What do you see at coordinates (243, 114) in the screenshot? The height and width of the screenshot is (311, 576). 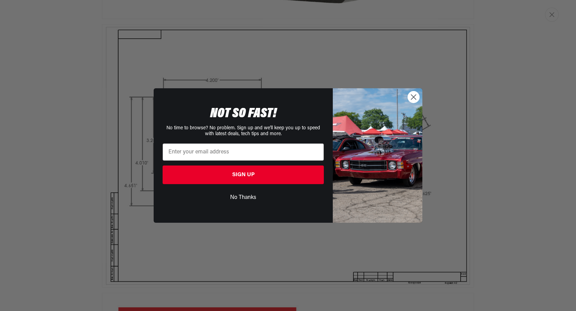 I see `span: NOT SO FAST!` at bounding box center [243, 114].